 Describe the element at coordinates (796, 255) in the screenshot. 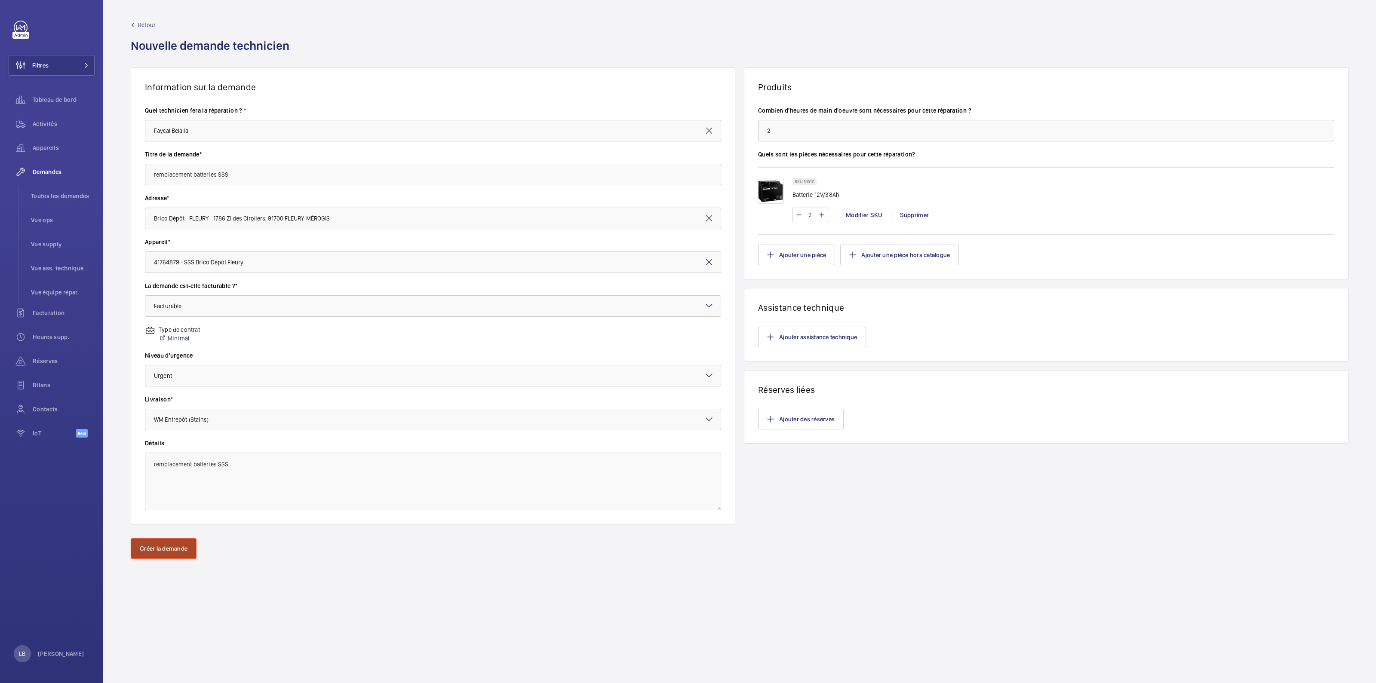

I see `button: Ajouter une pièce` at that location.